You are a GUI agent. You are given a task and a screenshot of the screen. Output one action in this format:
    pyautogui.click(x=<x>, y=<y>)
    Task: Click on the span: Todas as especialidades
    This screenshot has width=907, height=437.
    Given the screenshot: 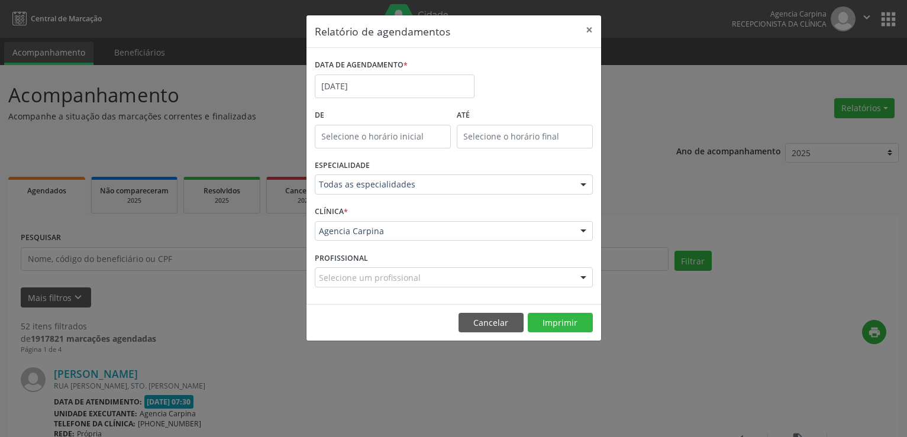 What is the action you would take?
    pyautogui.click(x=444, y=185)
    